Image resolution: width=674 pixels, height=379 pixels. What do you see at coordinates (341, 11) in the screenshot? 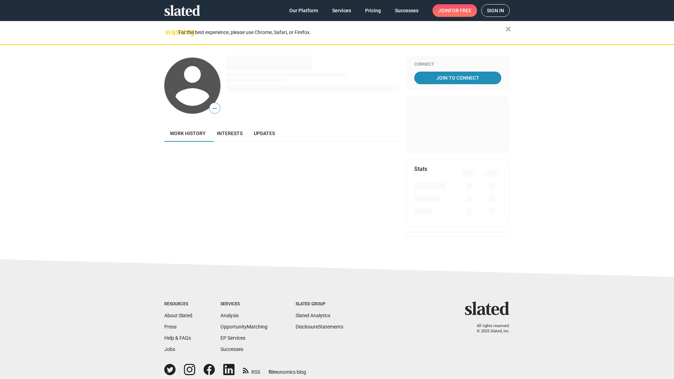
I see `span: Services` at bounding box center [341, 11].